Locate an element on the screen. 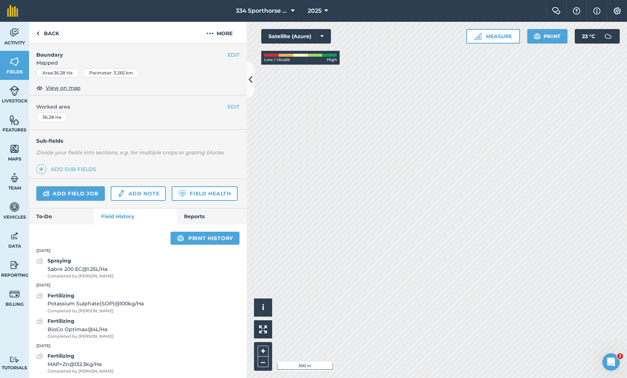 The image size is (627, 378). button: i is located at coordinates (263, 307).